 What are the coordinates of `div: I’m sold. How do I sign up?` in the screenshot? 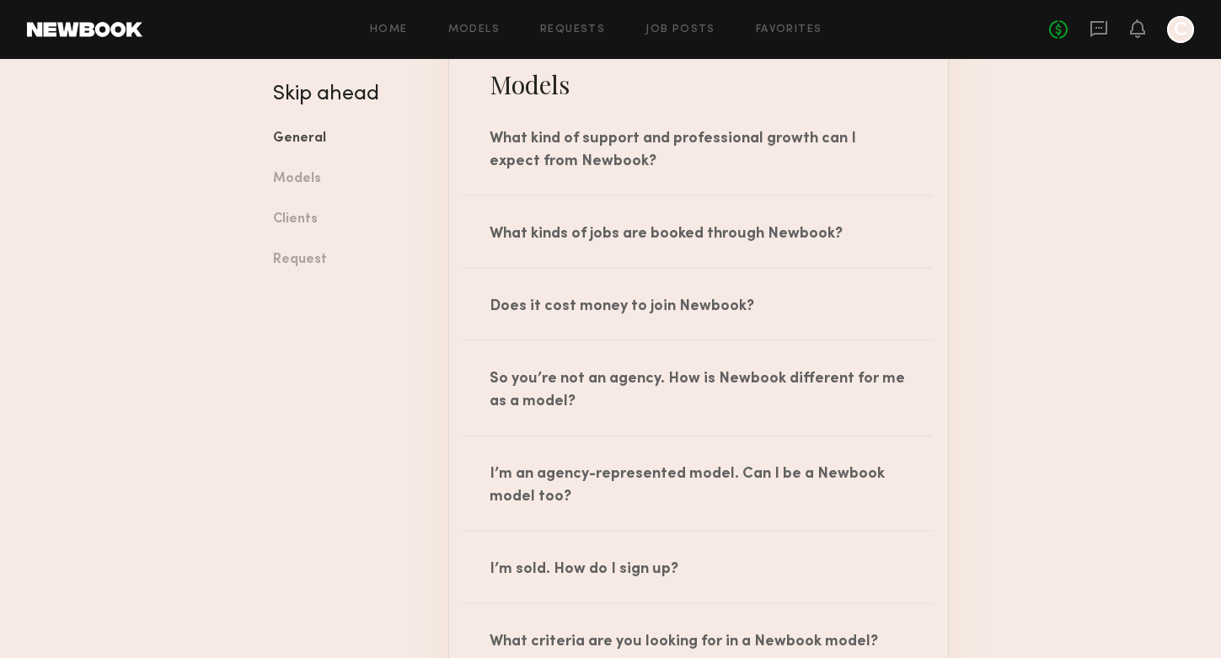 It's located at (698, 567).